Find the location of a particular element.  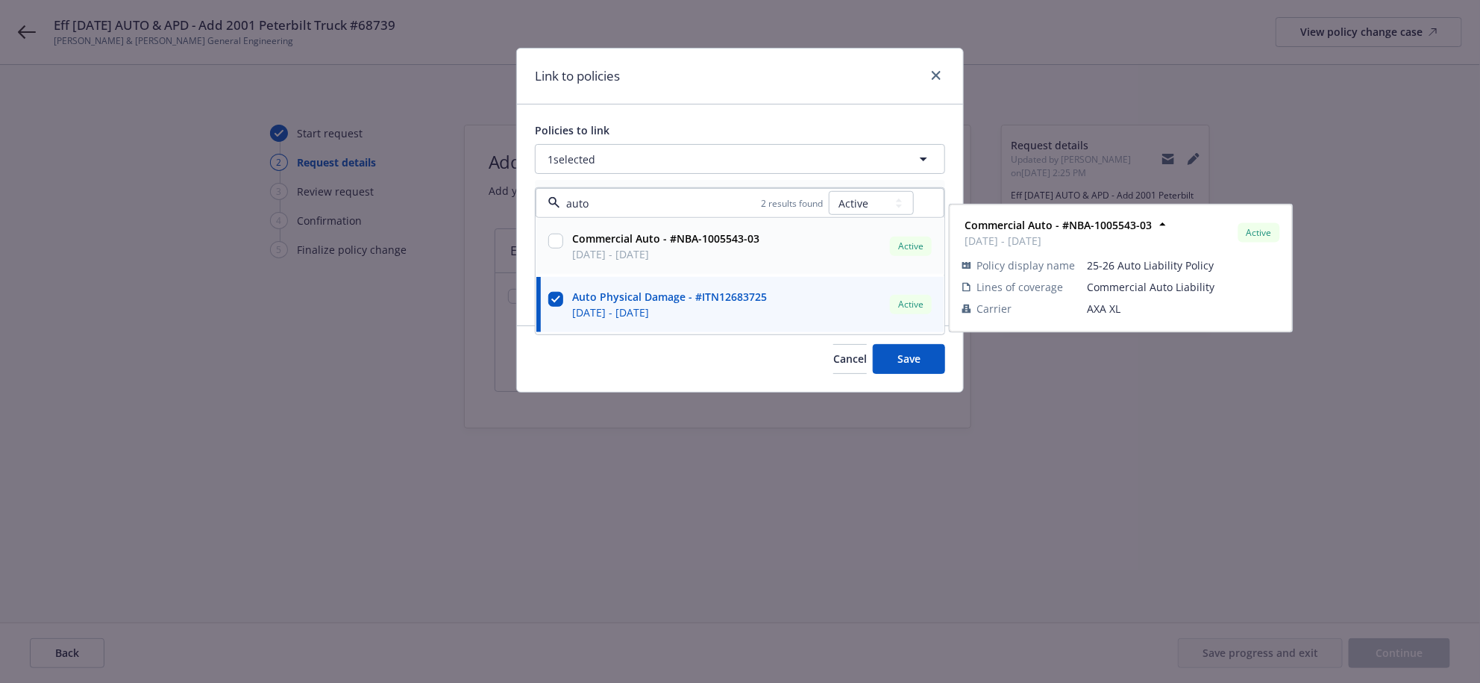

span: 2 results found is located at coordinates (791, 203).